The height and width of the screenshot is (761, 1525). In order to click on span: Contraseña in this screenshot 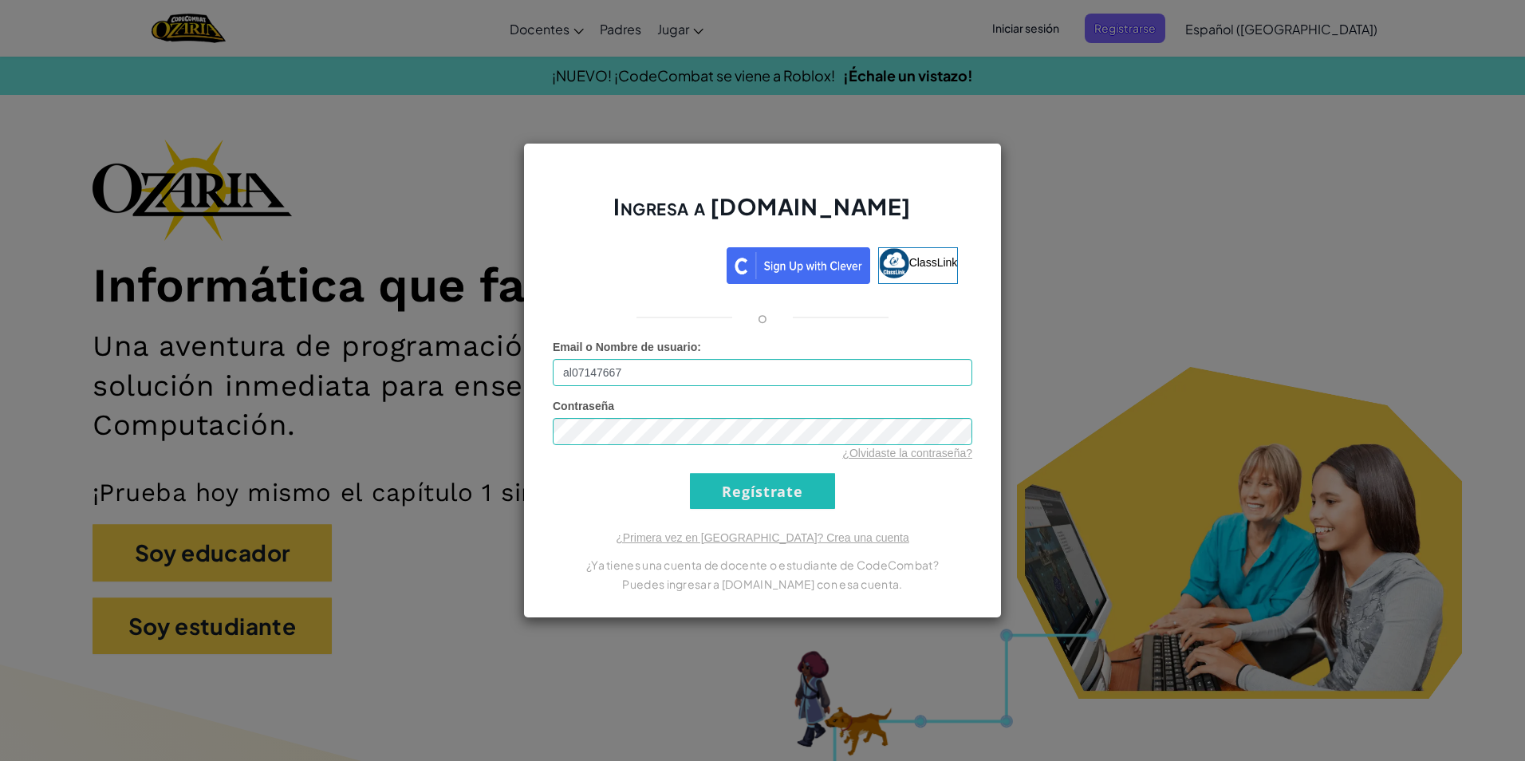, I will do `click(583, 406)`.